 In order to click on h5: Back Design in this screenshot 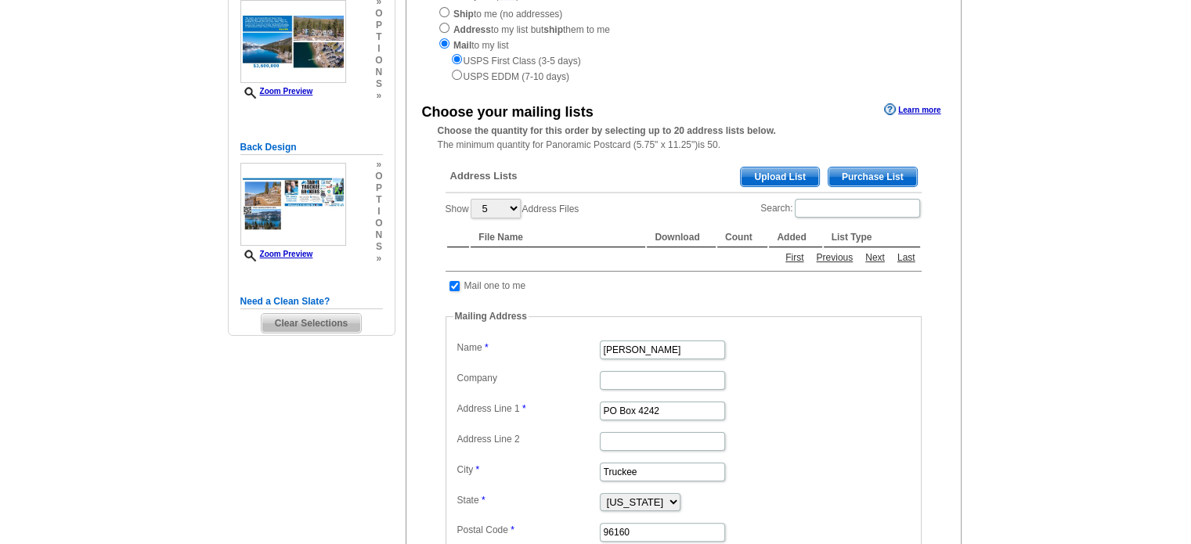, I will do `click(312, 147)`.